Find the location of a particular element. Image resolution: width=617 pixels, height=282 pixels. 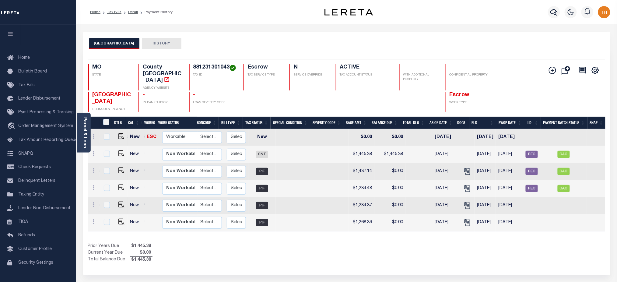

td: $1,284.48 is located at coordinates (361, 189).